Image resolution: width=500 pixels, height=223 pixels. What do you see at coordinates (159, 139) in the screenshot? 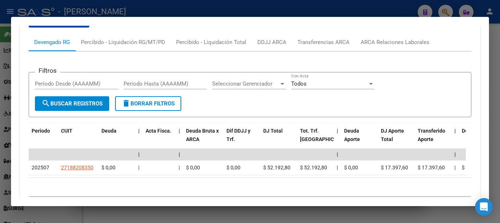
I see `datatable-header-cell: Acta Fisca.` at bounding box center [159, 139].